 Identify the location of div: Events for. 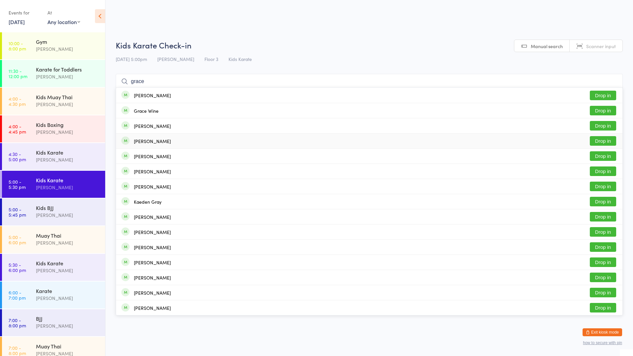
(25, 13).